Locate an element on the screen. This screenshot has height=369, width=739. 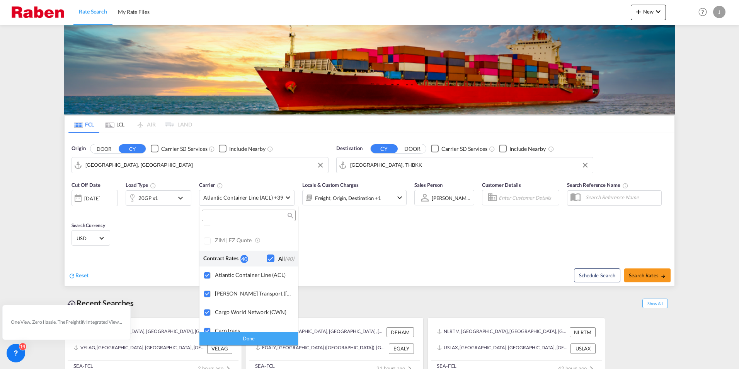
md-icon: icon-magnify is located at coordinates (290, 215).